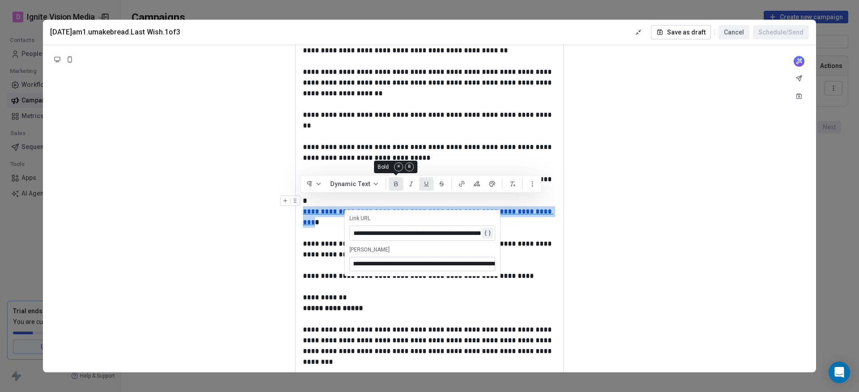 The width and height of the screenshot is (859, 392). I want to click on div: Link URL, so click(422, 218).